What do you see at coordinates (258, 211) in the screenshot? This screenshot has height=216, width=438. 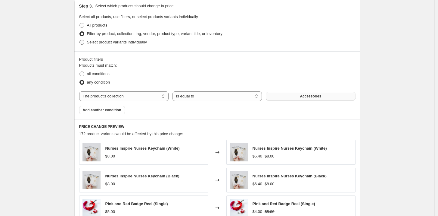 I see `div: $4.00` at bounding box center [258, 211].